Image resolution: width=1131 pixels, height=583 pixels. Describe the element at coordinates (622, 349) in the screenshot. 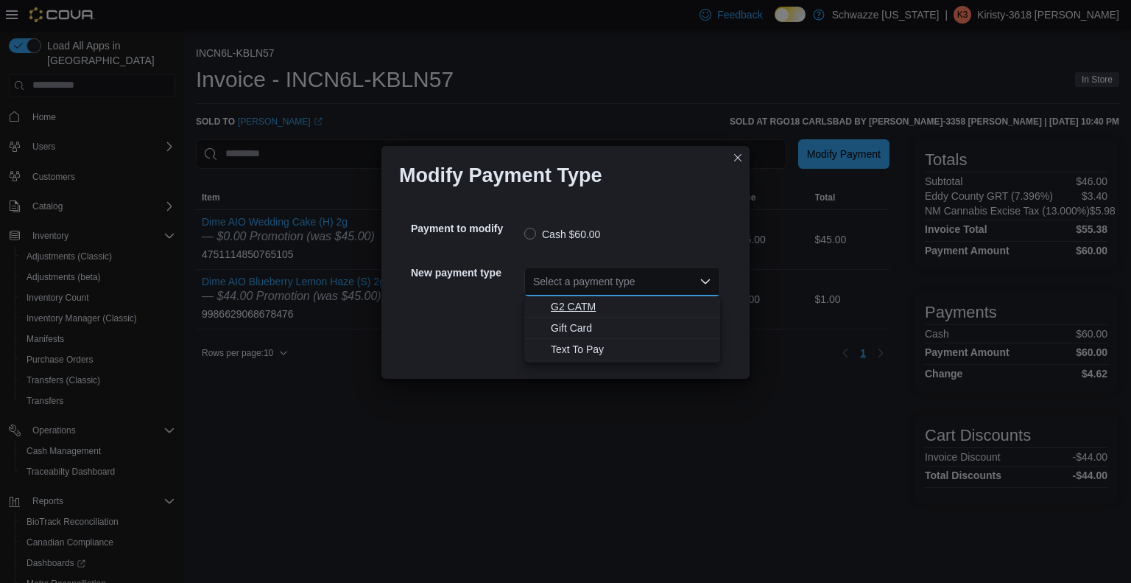

I see `button: Text To Pay` at that location.